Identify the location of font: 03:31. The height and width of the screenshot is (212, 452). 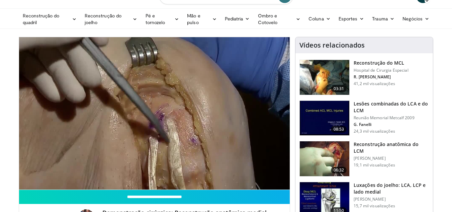
(339, 88).